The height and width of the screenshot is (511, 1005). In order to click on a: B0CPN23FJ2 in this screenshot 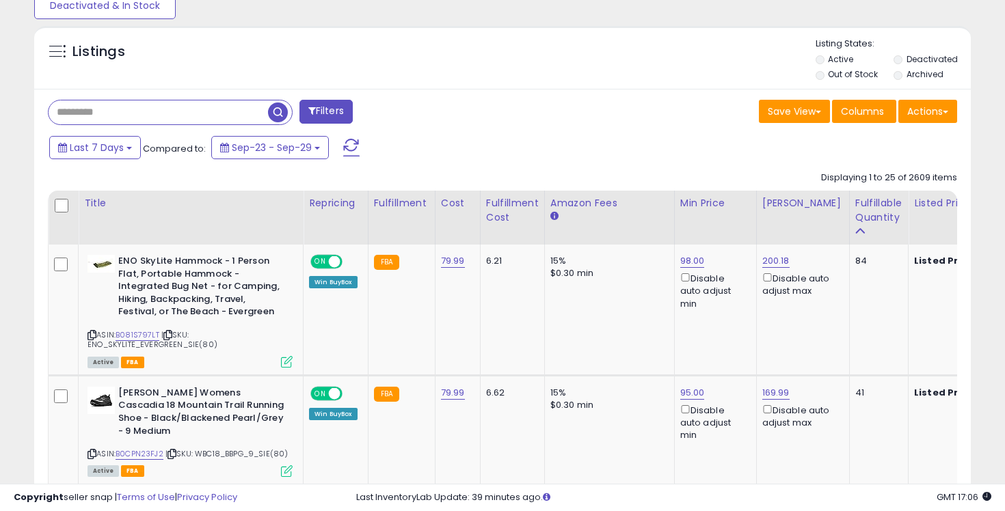, I will do `click(139, 454)`.